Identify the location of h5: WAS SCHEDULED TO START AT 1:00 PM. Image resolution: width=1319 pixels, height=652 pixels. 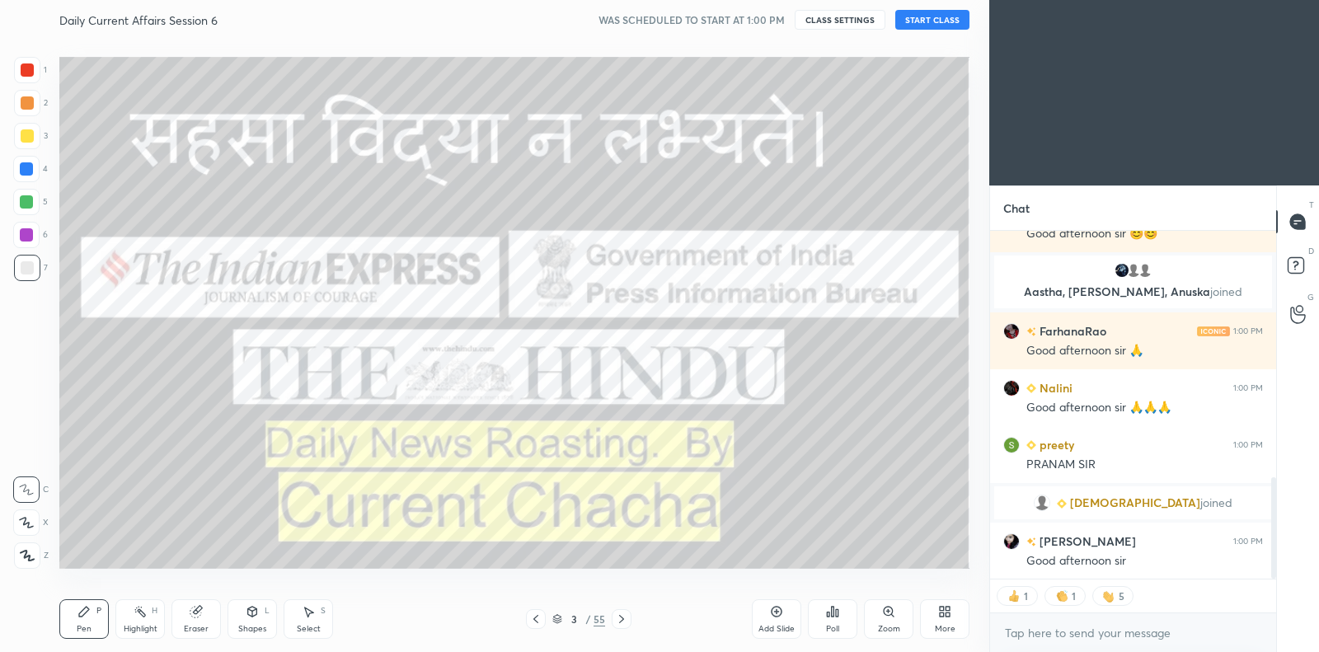
(692, 20).